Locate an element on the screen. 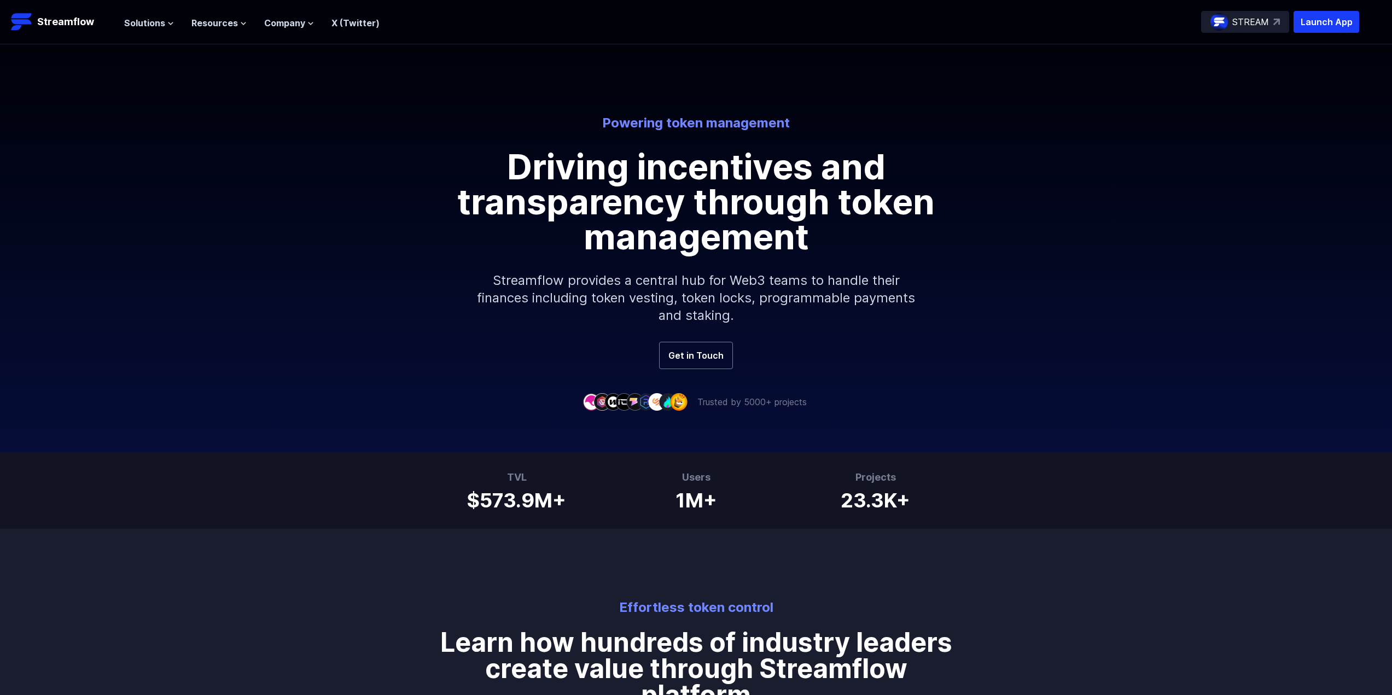 This screenshot has height=695, width=1392. h3: Projects is located at coordinates (875, 478).